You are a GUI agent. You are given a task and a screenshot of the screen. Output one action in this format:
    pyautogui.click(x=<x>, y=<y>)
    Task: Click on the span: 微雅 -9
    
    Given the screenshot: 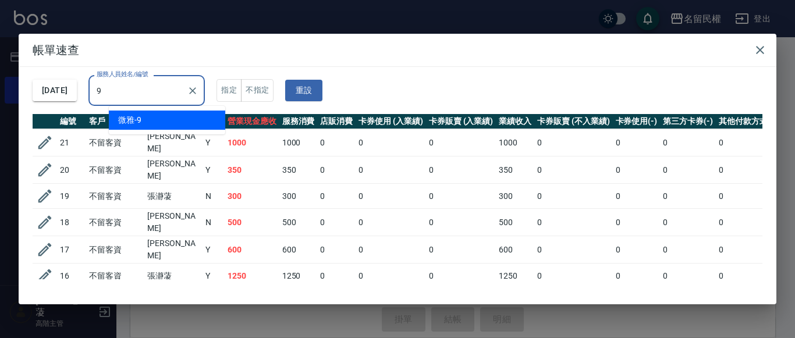 What is the action you would take?
    pyautogui.click(x=130, y=120)
    